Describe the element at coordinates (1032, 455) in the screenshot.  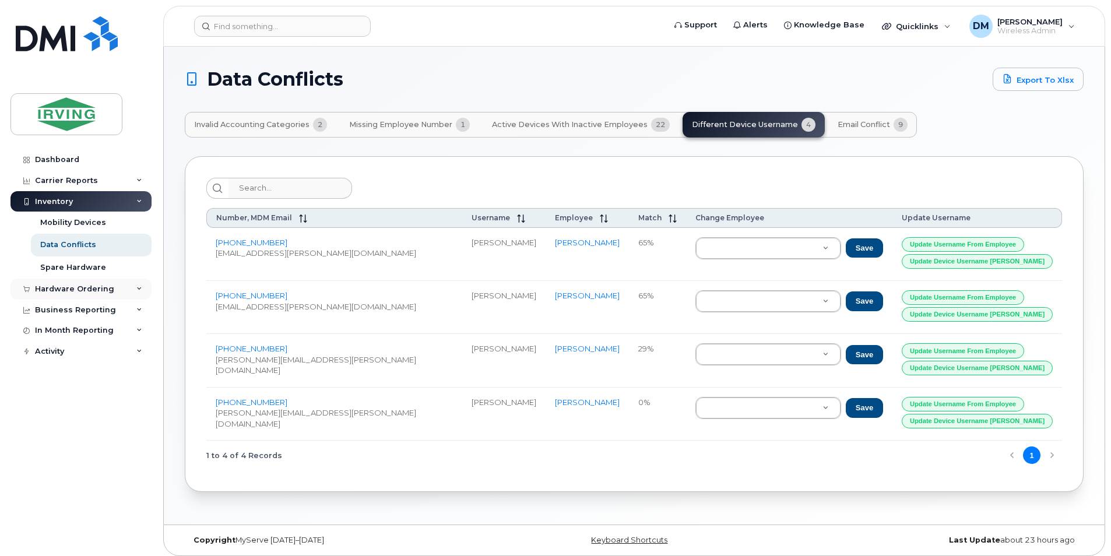
I see `button: Page 1` at that location.